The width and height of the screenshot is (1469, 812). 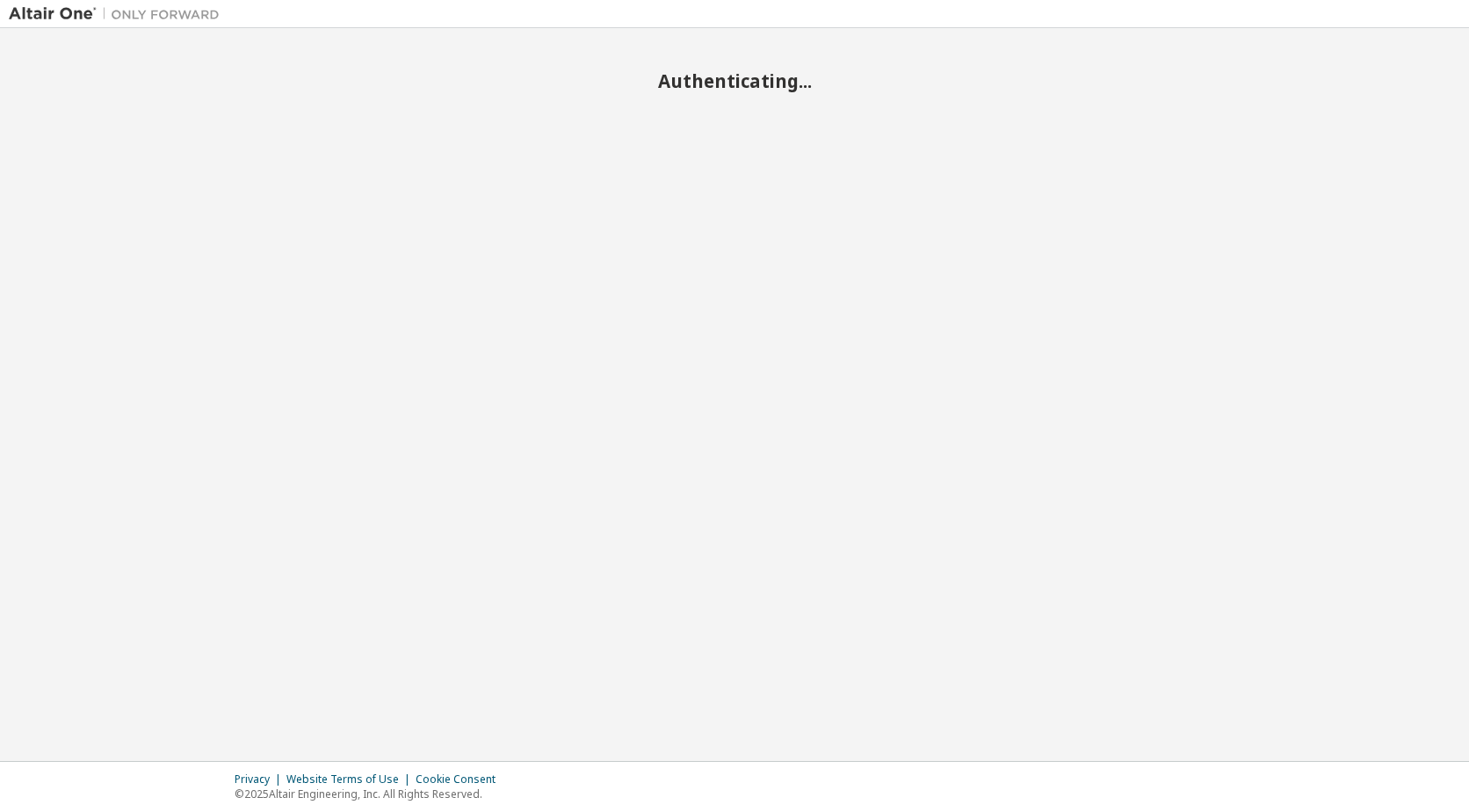 I want to click on div: Cookie Consent, so click(x=461, y=779).